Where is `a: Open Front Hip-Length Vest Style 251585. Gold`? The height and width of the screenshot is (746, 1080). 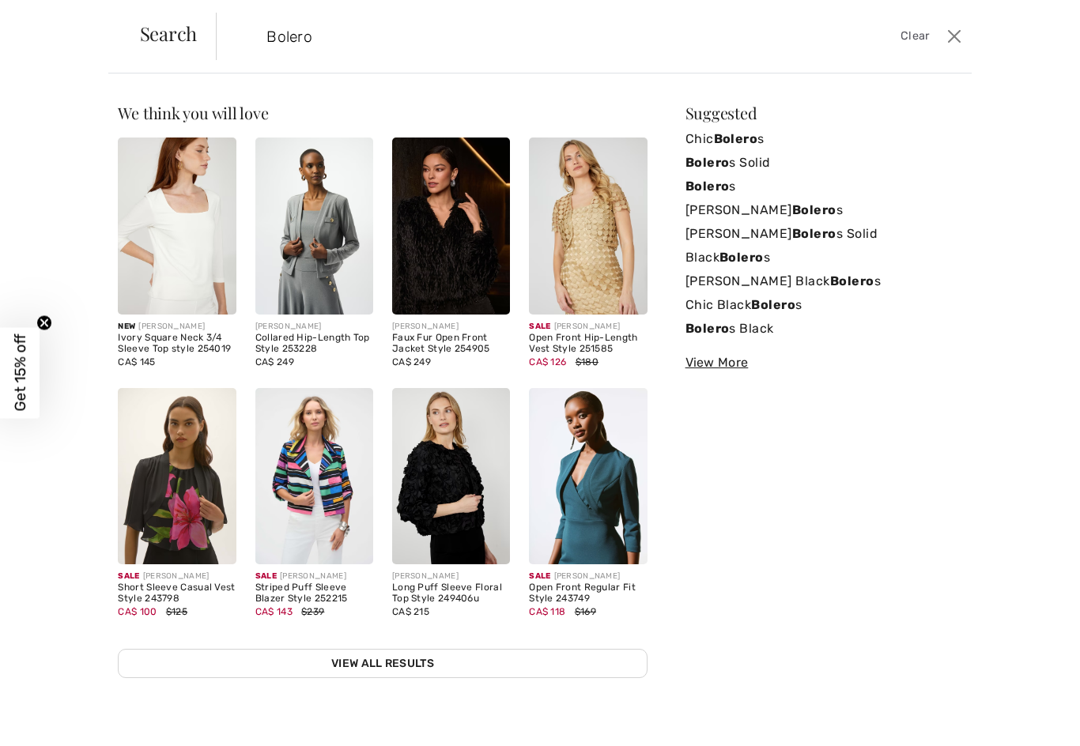 a: Open Front Hip-Length Vest Style 251585. Gold is located at coordinates (587, 226).